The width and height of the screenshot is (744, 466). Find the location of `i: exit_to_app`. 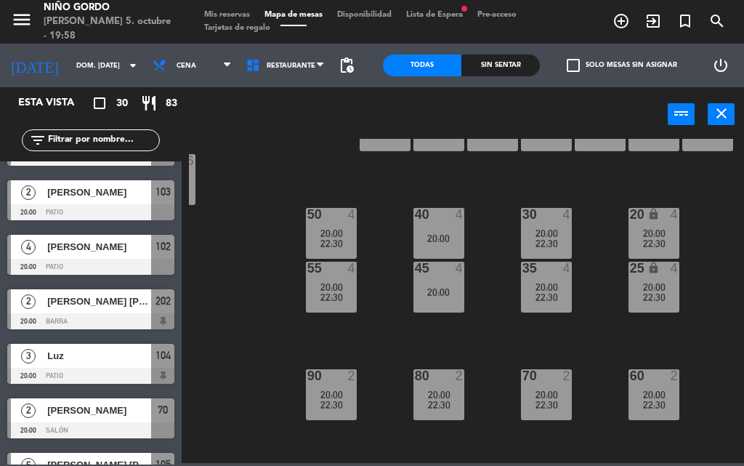

i: exit_to_app is located at coordinates (653, 21).